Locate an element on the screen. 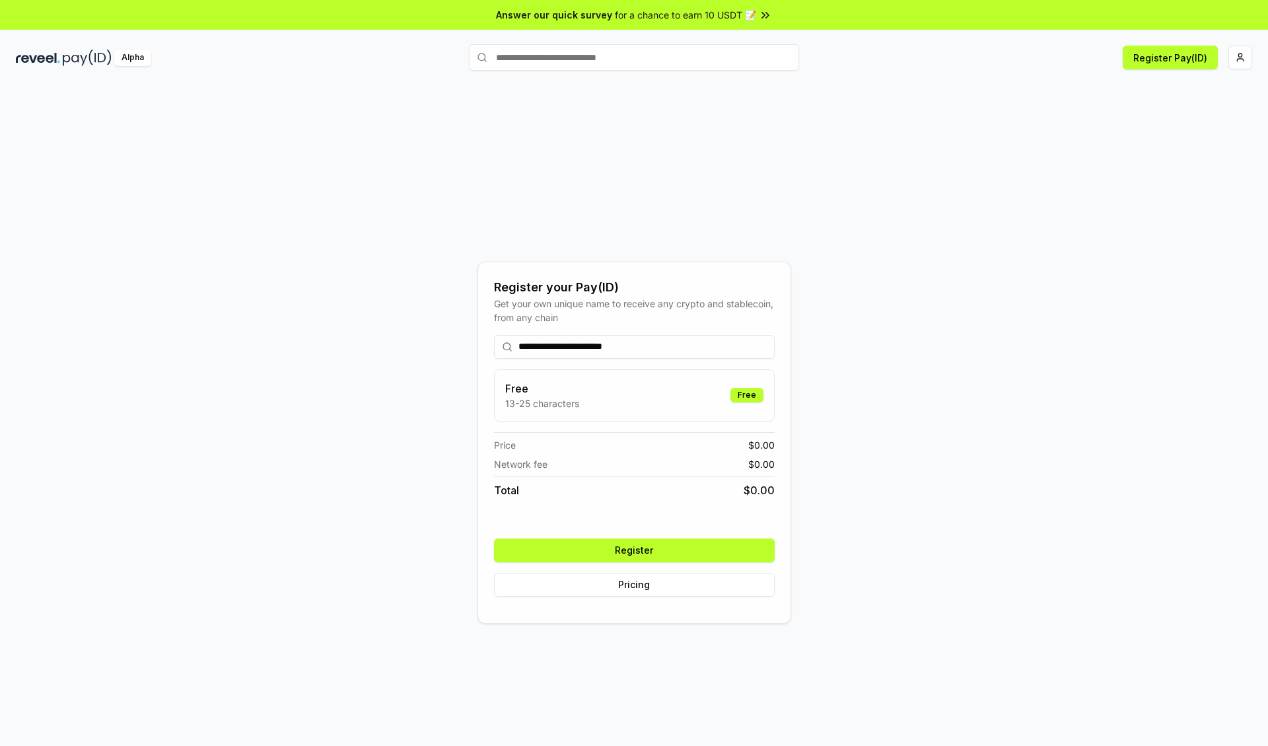 The image size is (1268, 746). button: Pricing is located at coordinates (634, 585).